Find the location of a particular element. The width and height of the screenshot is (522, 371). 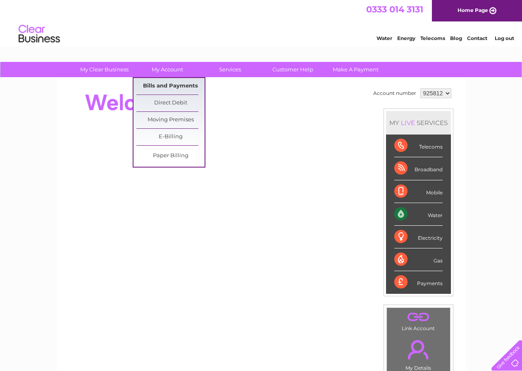

a: Paper Billing is located at coordinates (170, 156).